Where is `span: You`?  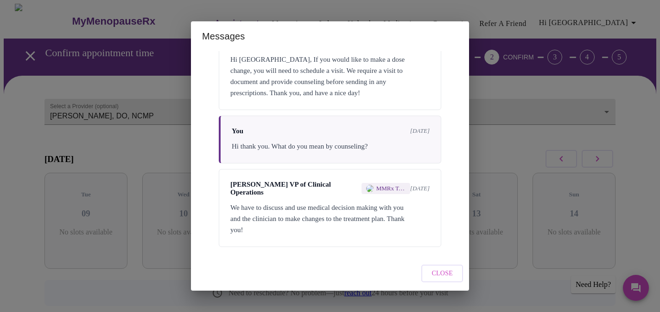
span: You is located at coordinates (237, 131).